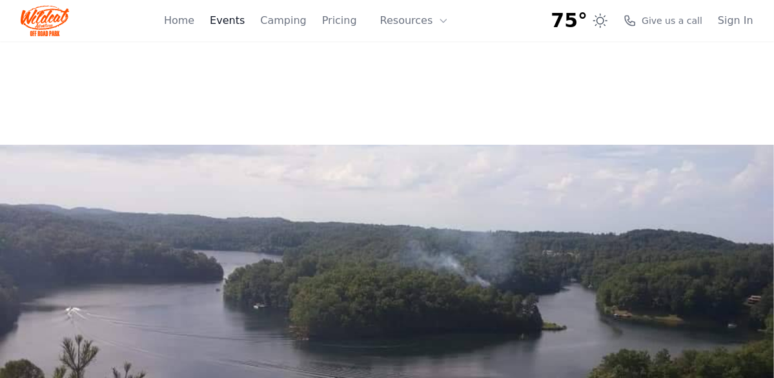  I want to click on button: Resources, so click(414, 21).